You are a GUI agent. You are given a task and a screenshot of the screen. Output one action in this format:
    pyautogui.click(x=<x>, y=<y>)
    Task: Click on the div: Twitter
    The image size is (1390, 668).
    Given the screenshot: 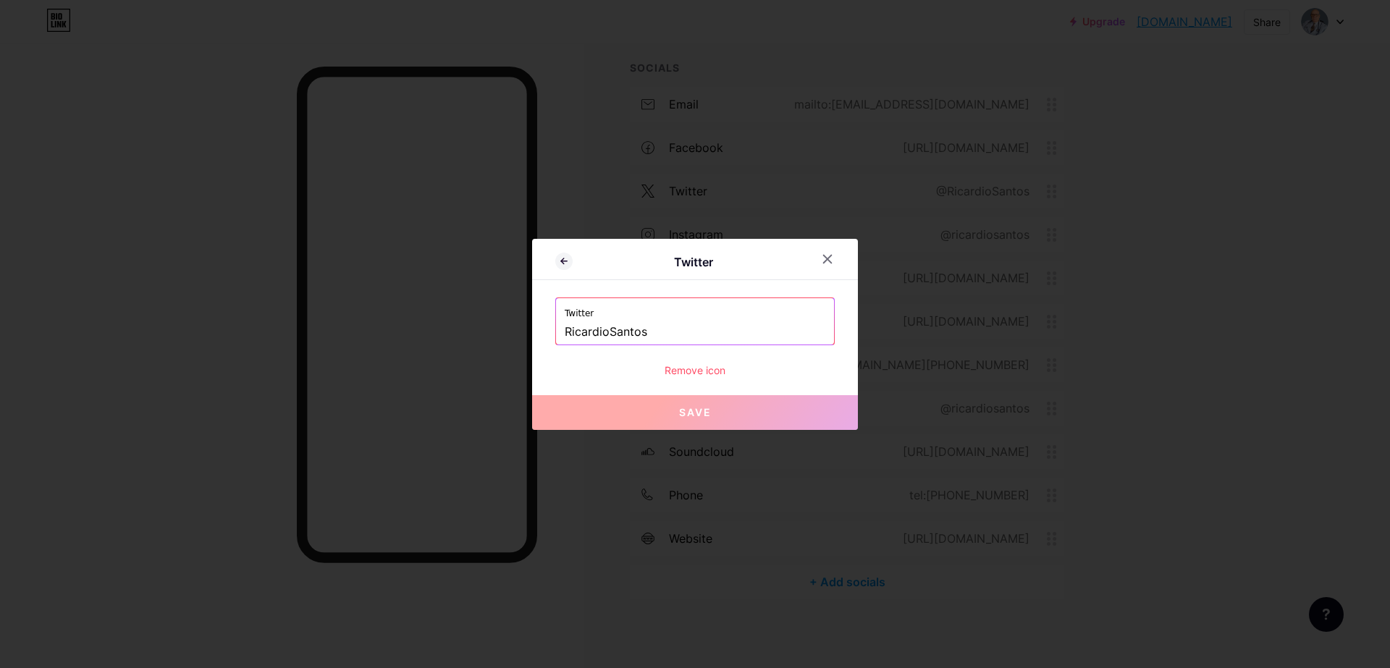 What is the action you would take?
    pyautogui.click(x=693, y=262)
    